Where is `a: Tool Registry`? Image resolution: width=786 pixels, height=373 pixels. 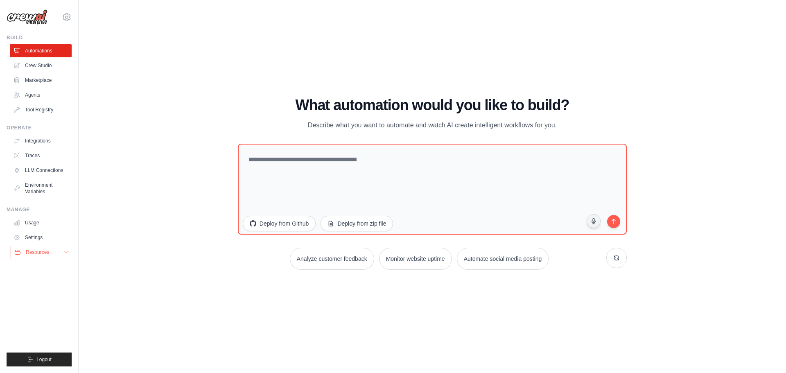 a: Tool Registry is located at coordinates (41, 110).